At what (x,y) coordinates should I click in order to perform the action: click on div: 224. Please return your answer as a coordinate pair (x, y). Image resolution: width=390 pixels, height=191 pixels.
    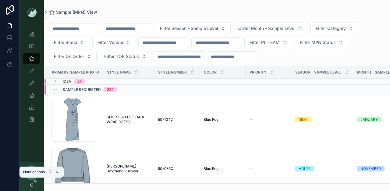
    Looking at the image, I should click on (110, 90).